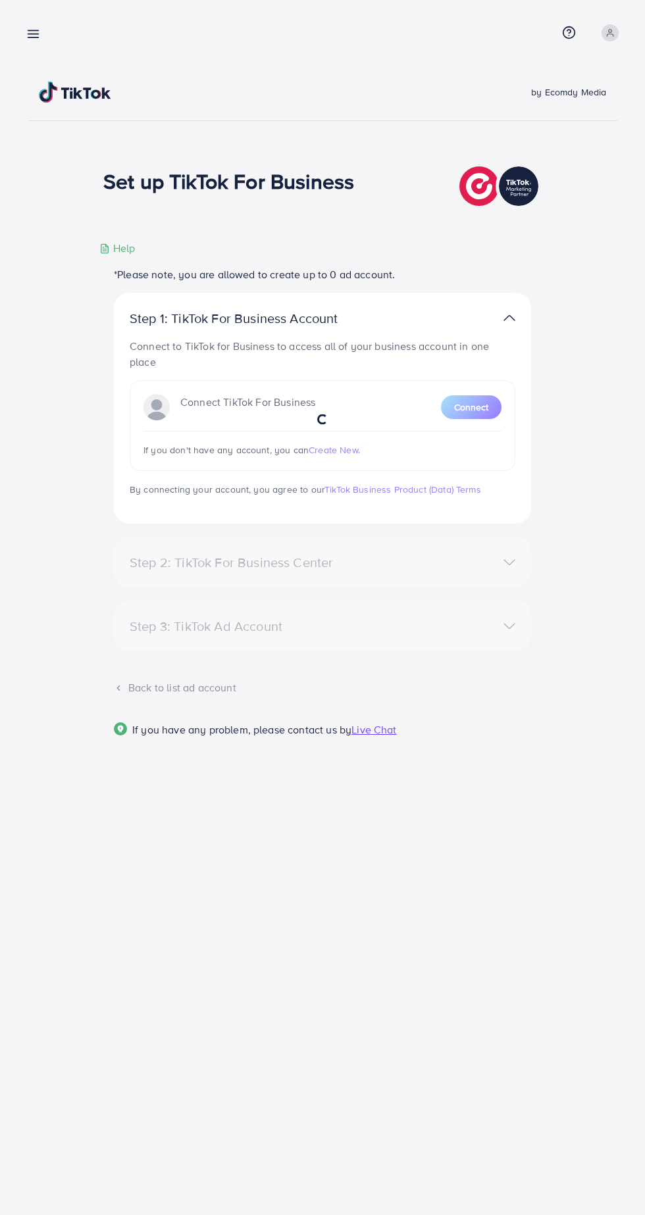 This screenshot has width=645, height=1215. Describe the element at coordinates (374, 730) in the screenshot. I see `span: Live Chat` at that location.